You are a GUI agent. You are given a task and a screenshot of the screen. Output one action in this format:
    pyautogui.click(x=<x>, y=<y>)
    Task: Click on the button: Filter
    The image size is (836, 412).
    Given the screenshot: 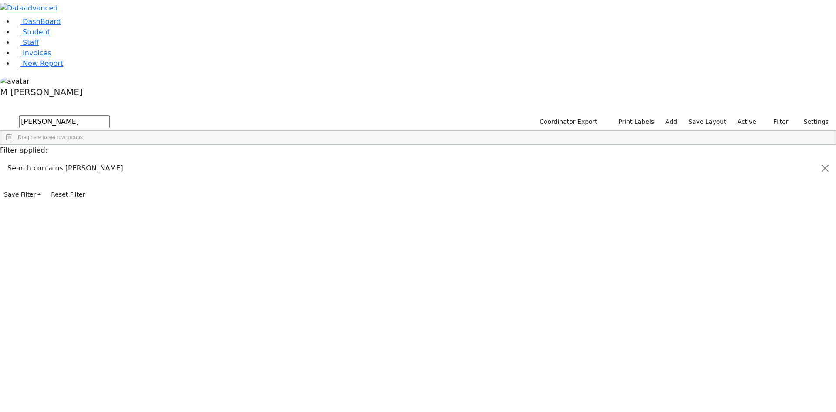 What is the action you would take?
    pyautogui.click(x=778, y=122)
    